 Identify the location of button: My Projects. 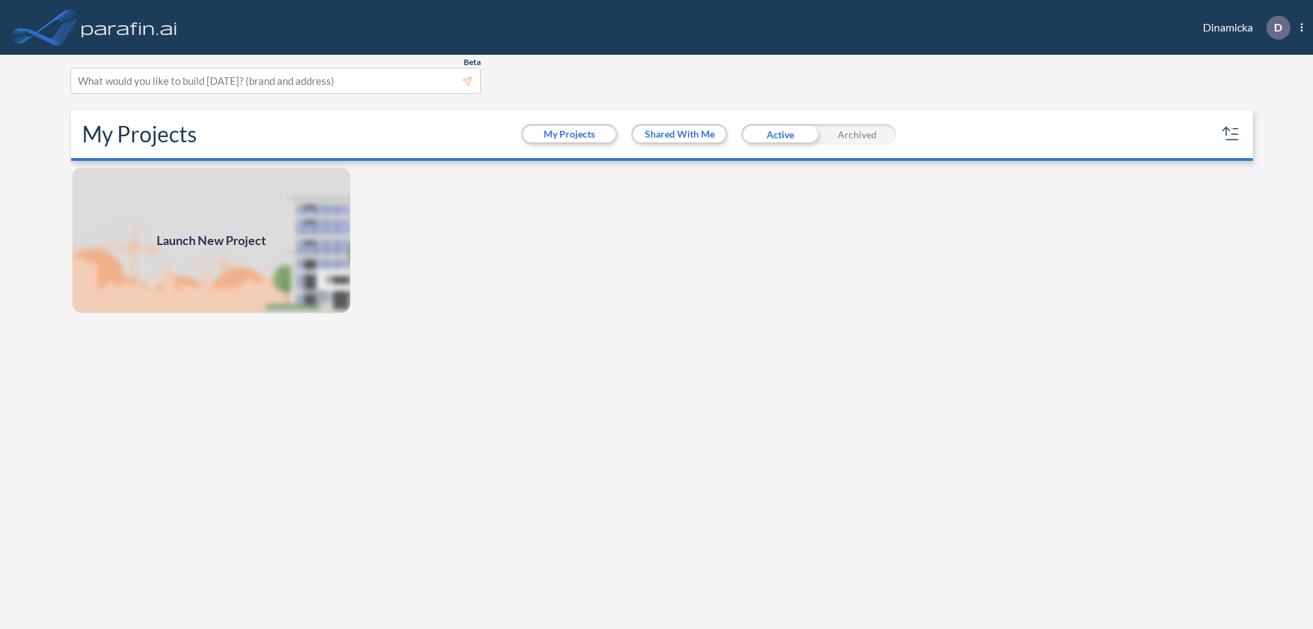
(569, 134).